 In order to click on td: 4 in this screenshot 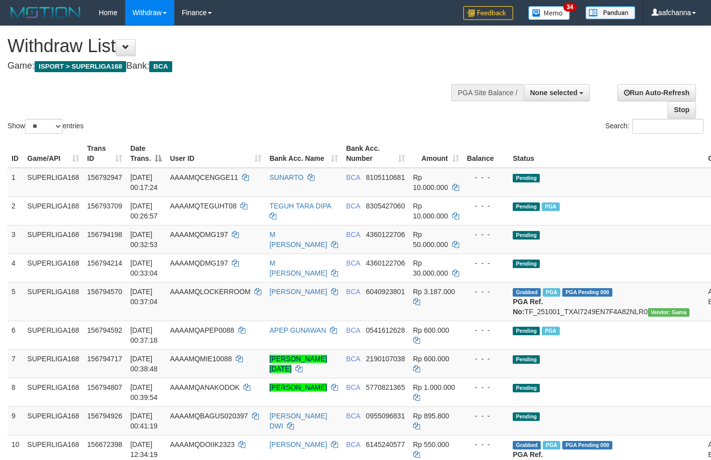, I will do `click(16, 268)`.